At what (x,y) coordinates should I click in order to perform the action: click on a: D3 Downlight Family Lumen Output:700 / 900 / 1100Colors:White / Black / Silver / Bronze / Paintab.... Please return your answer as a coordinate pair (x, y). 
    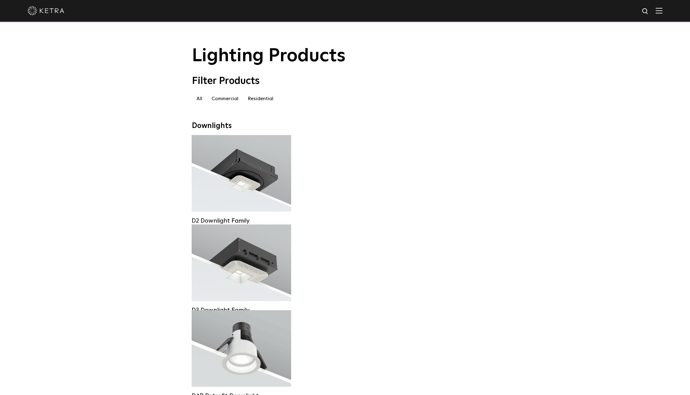
    Looking at the image, I should click on (241, 263).